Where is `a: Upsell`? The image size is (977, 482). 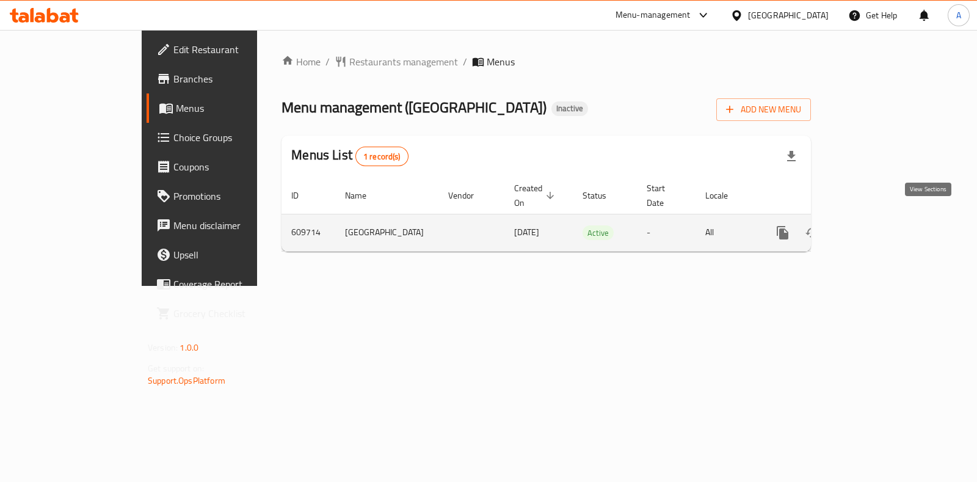 a: Upsell is located at coordinates (225, 255).